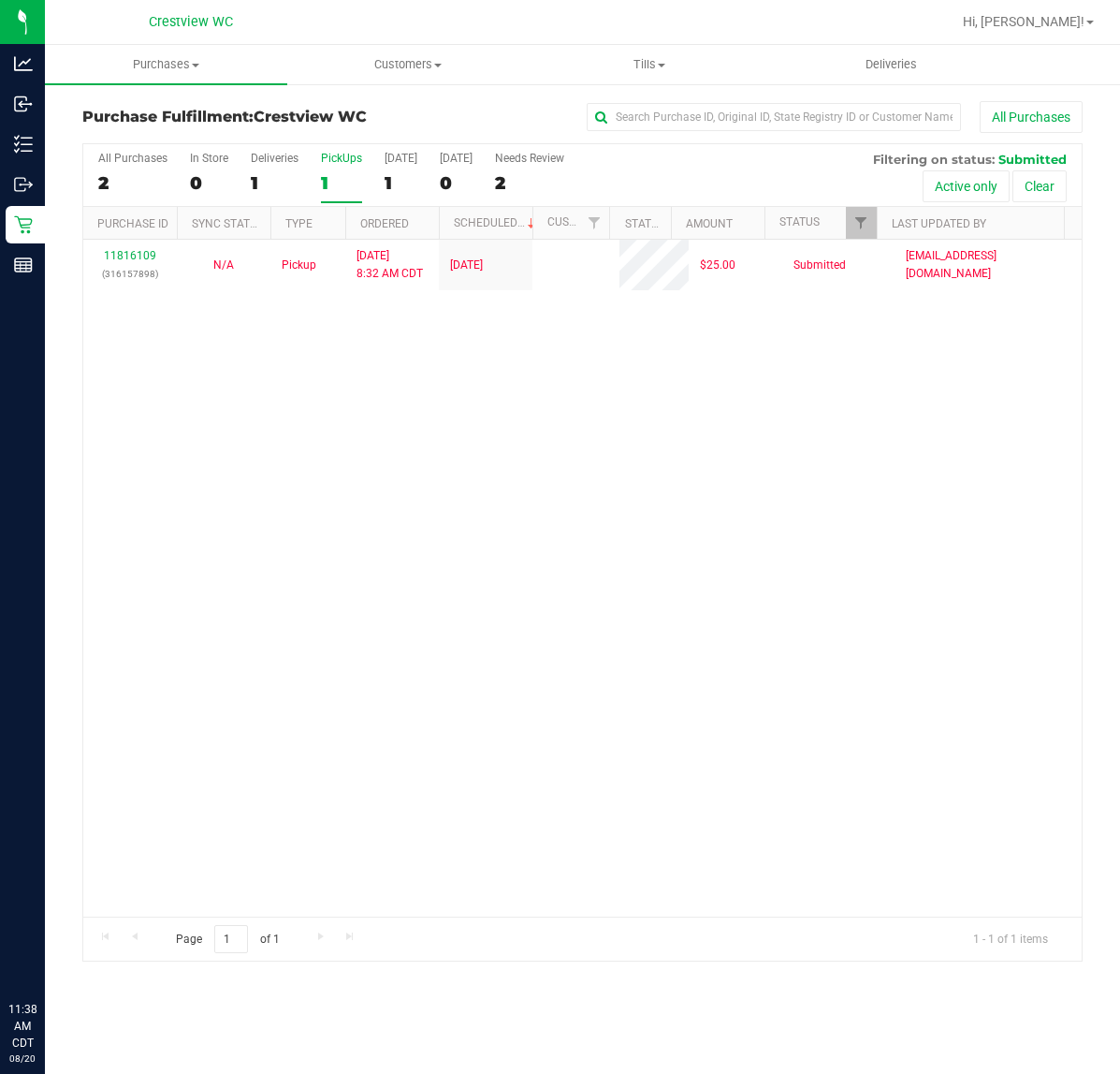  Describe the element at coordinates (408, 64) in the screenshot. I see `a: Customers` at that location.